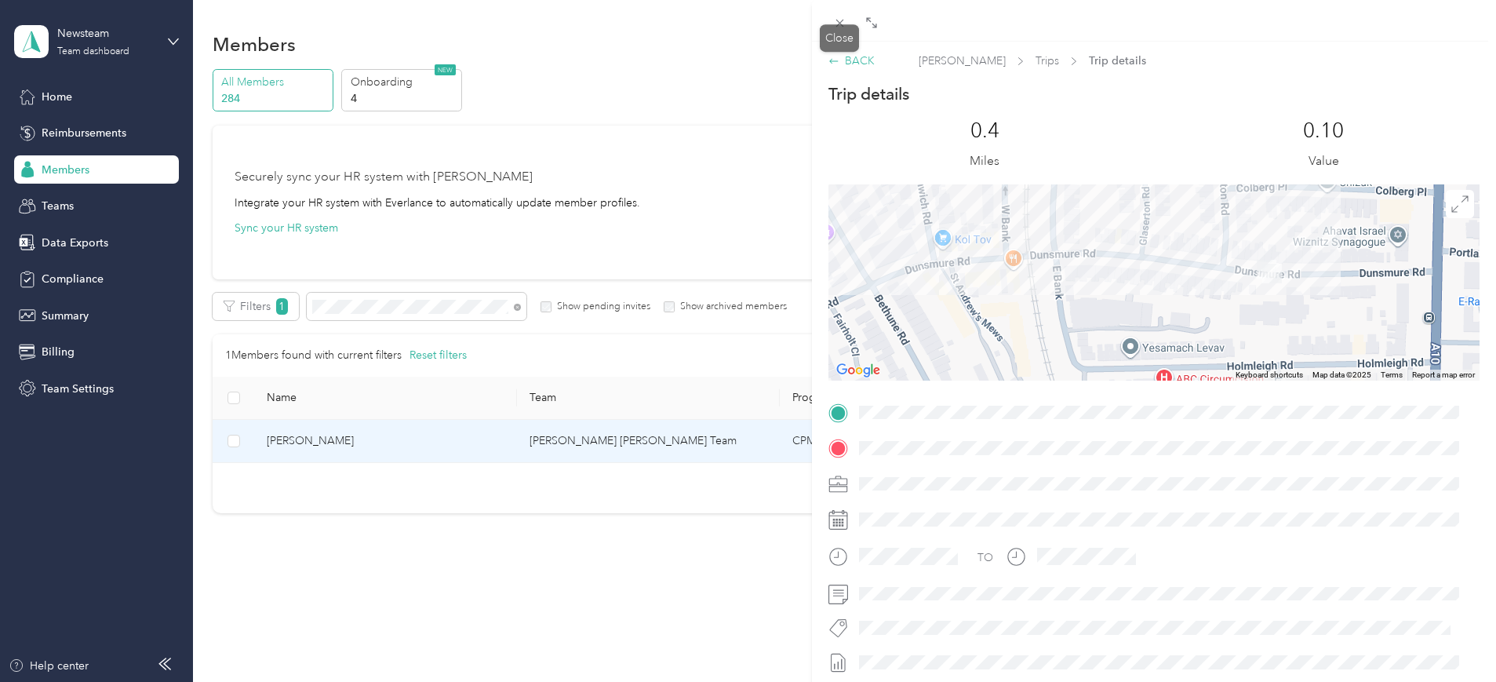 The width and height of the screenshot is (1496, 682). Describe the element at coordinates (869, 94) in the screenshot. I see `p: Trip details` at that location.